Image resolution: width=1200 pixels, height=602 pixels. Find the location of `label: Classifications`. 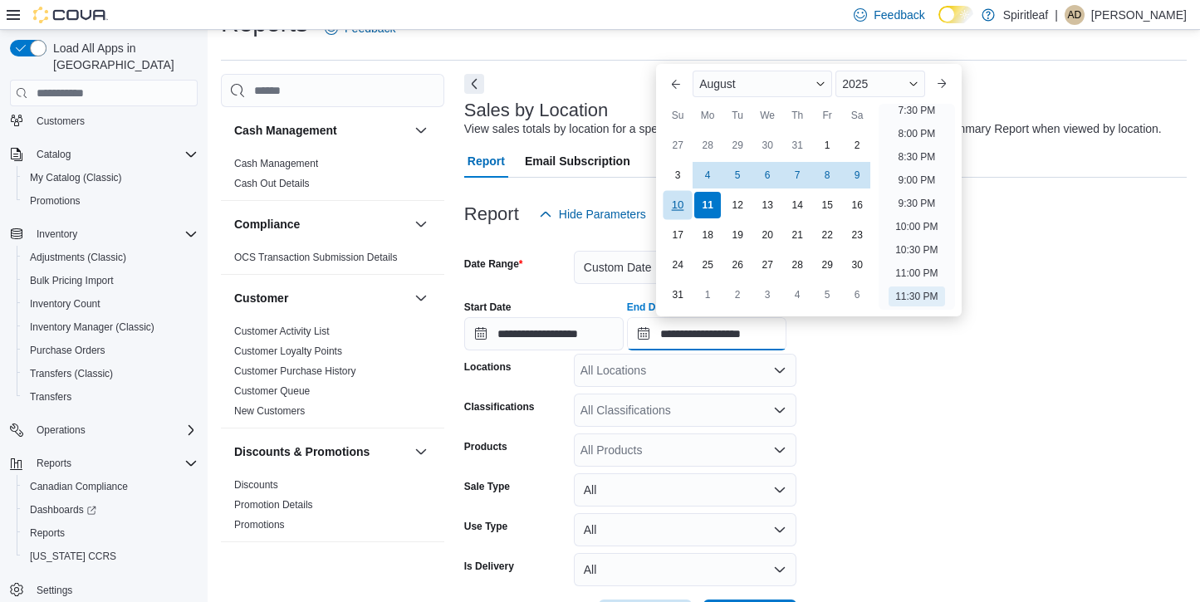

label: Classifications is located at coordinates (499, 407).